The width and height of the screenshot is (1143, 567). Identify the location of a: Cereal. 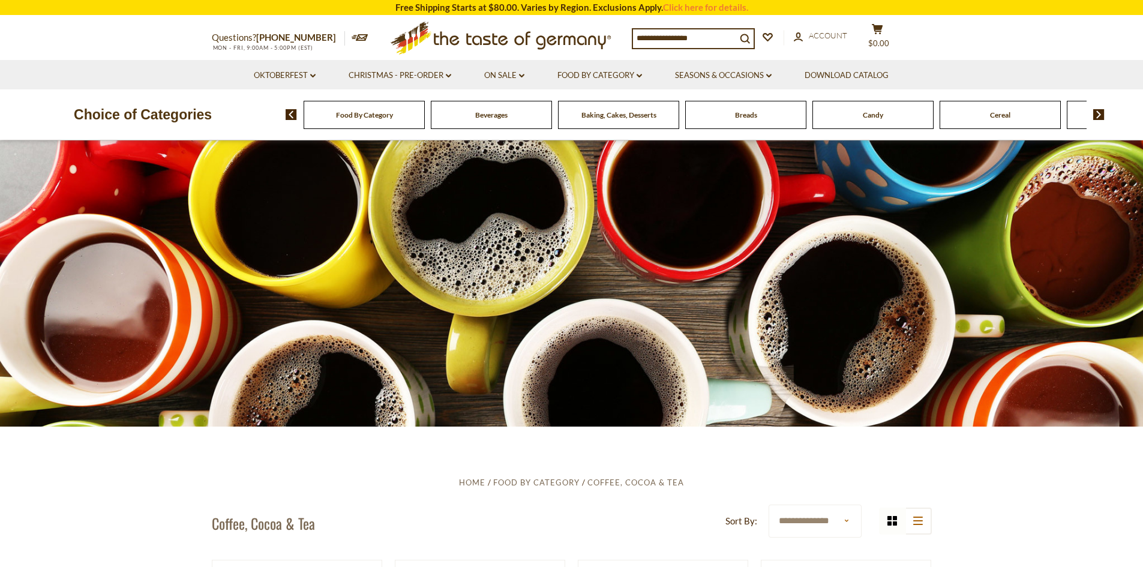
(1001, 115).